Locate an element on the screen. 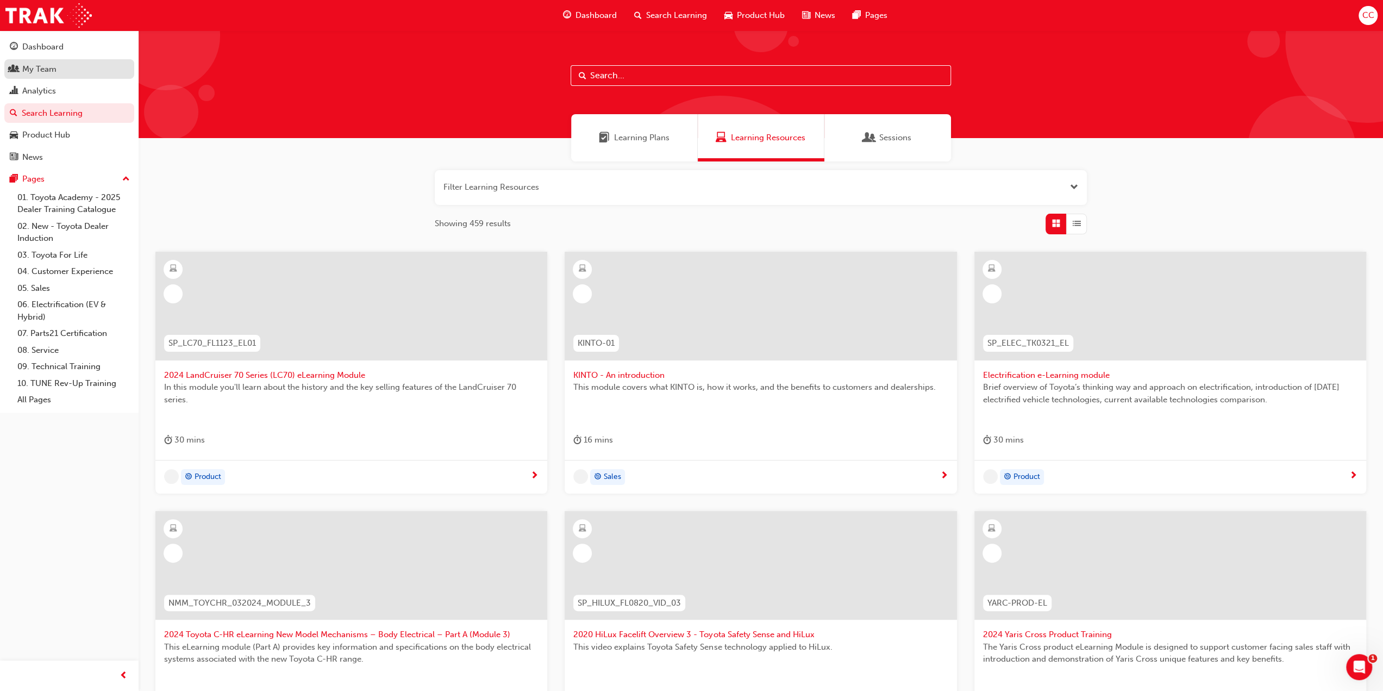  a: 07. Parts21 Certification is located at coordinates (73, 333).